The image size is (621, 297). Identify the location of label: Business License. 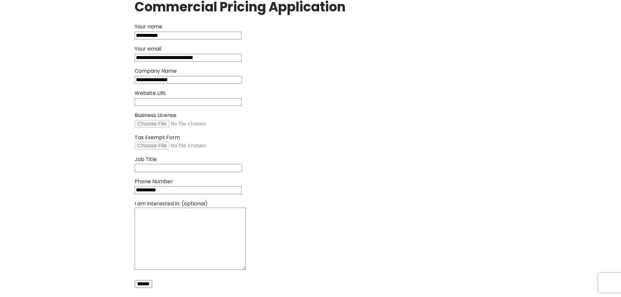
(190, 119).